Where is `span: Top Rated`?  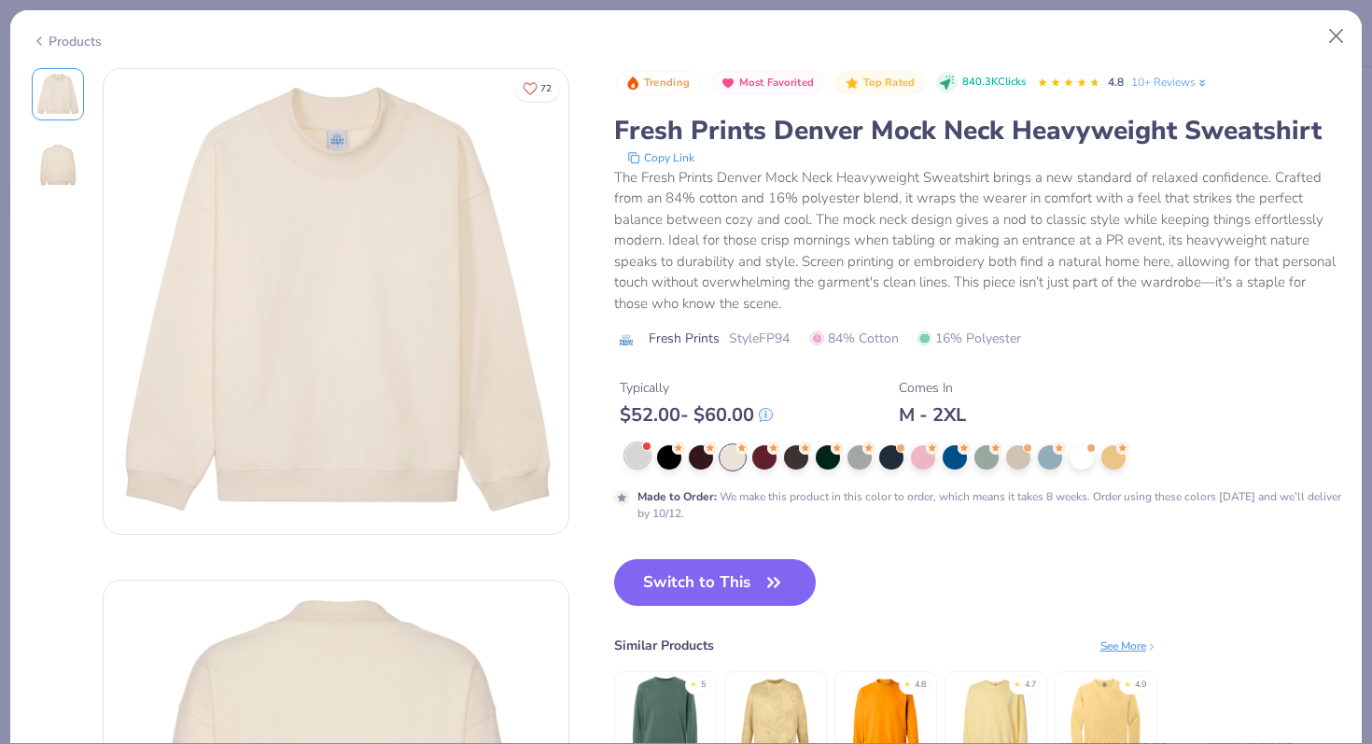
span: Top Rated is located at coordinates (889, 82).